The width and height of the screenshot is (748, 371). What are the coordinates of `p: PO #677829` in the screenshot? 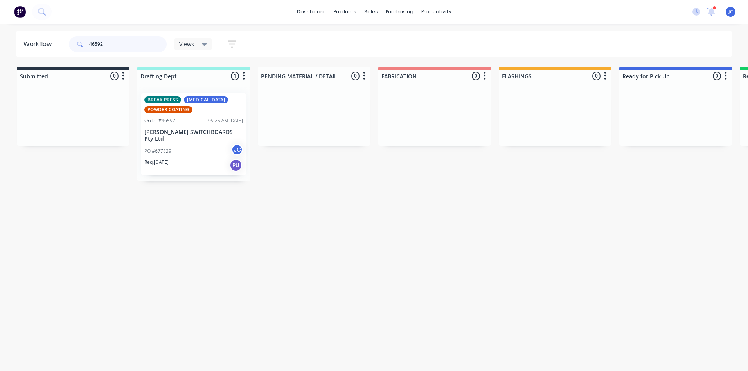 It's located at (158, 151).